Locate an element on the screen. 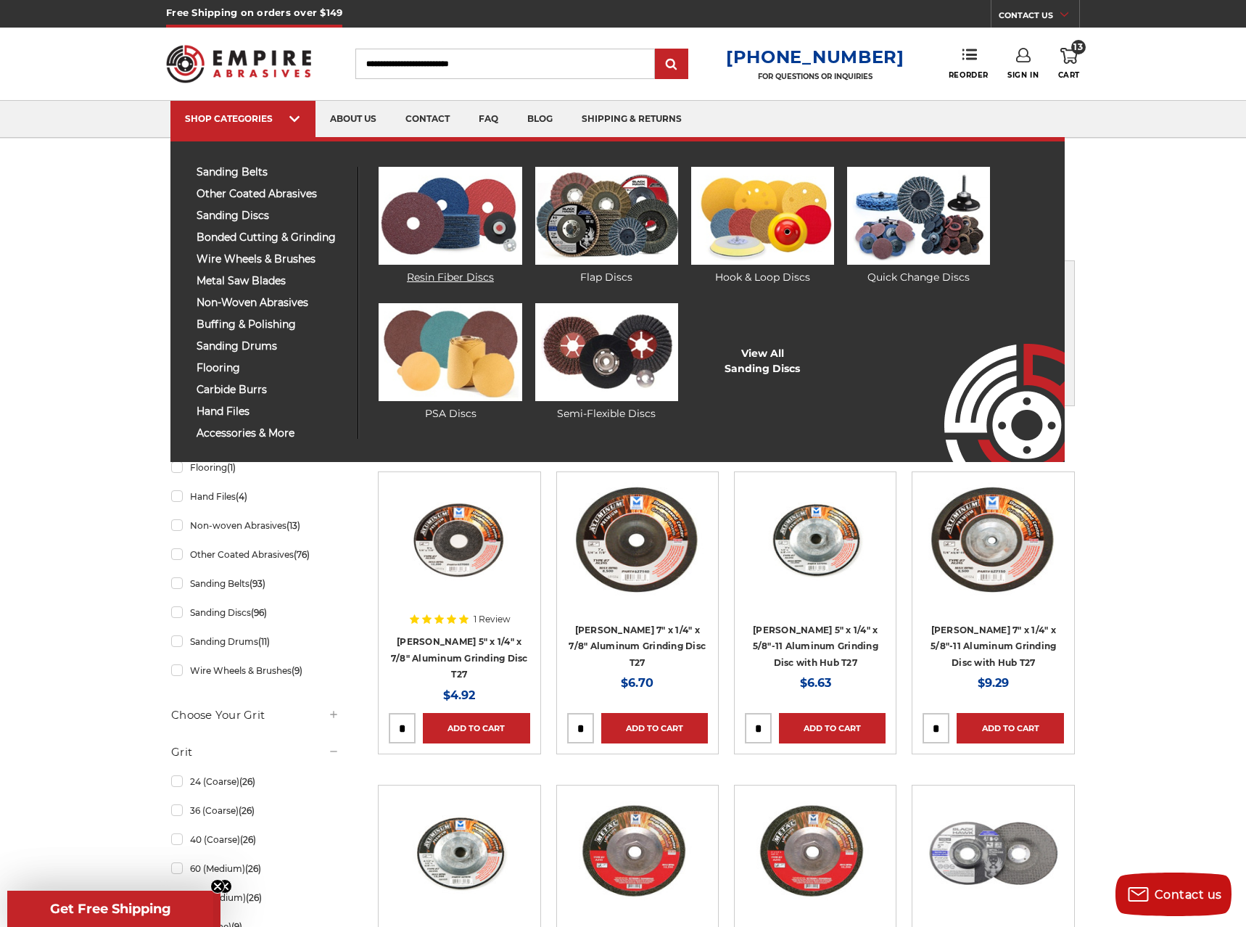 This screenshot has height=927, width=1246. span: sanding drums is located at coordinates (271, 346).